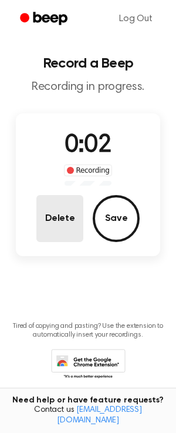  I want to click on button: Save Audio Record, so click(116, 218).